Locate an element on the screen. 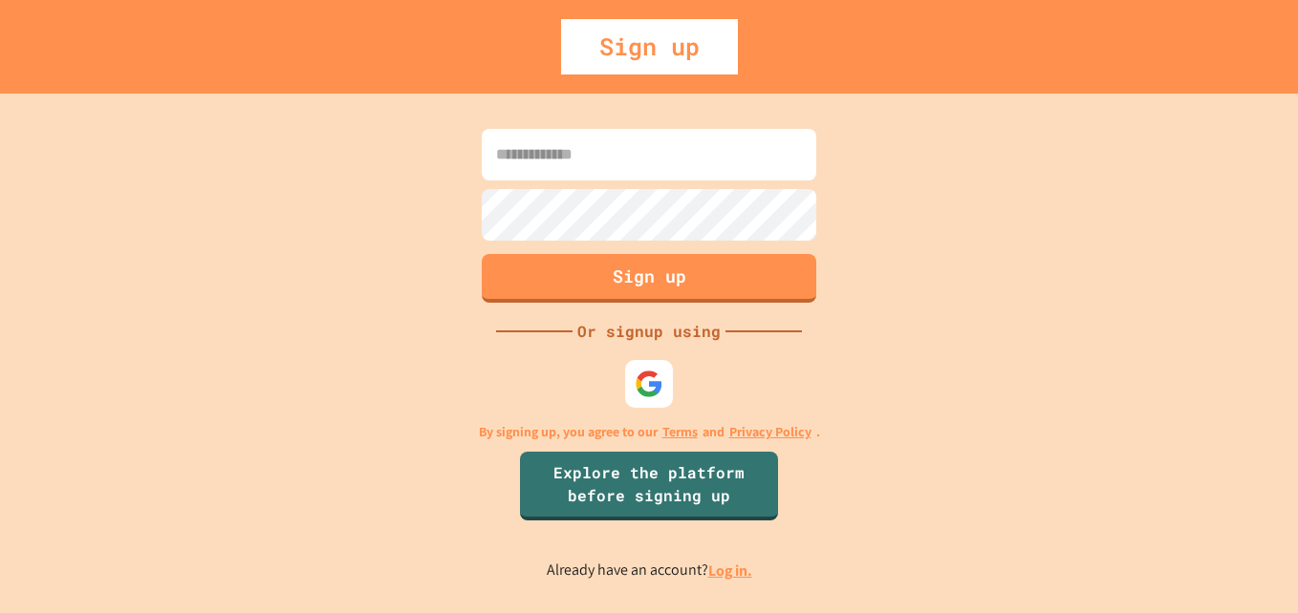 Image resolution: width=1298 pixels, height=613 pixels. button: Sign up is located at coordinates (649, 278).